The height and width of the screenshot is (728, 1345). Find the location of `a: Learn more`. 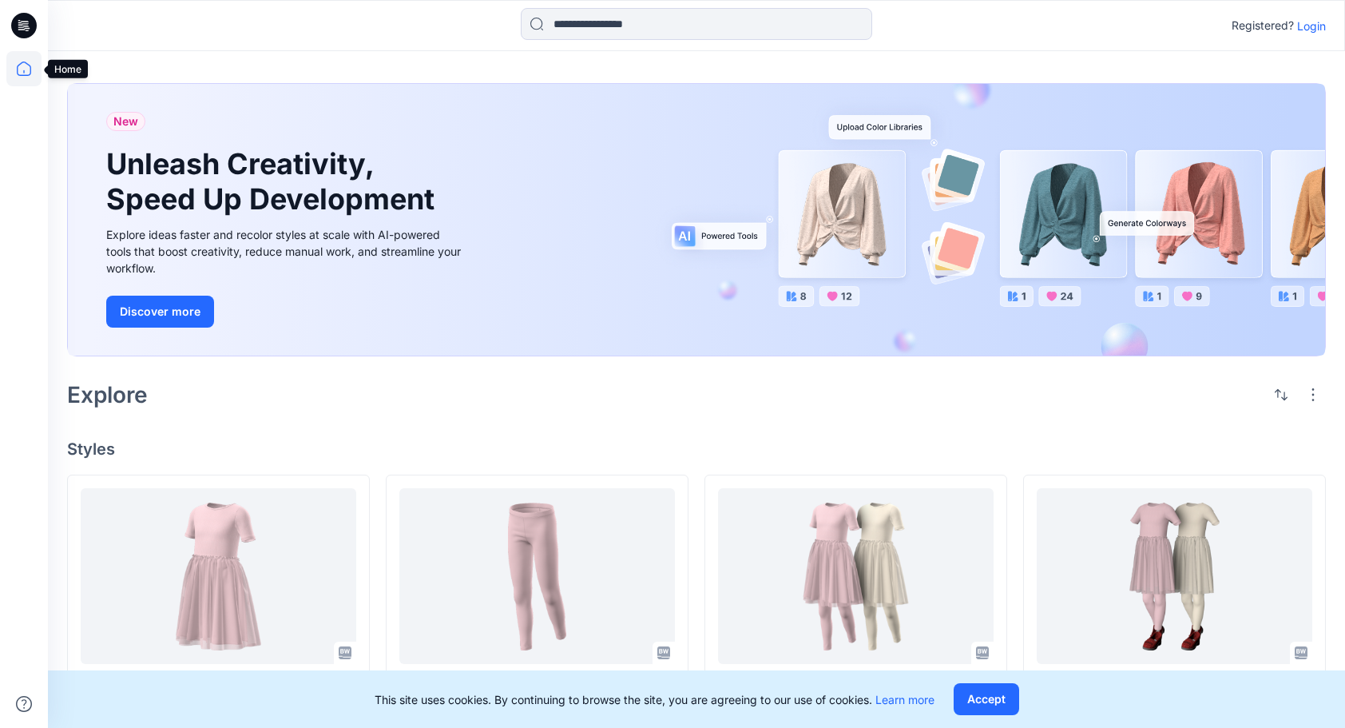

a: Learn more is located at coordinates (905, 699).